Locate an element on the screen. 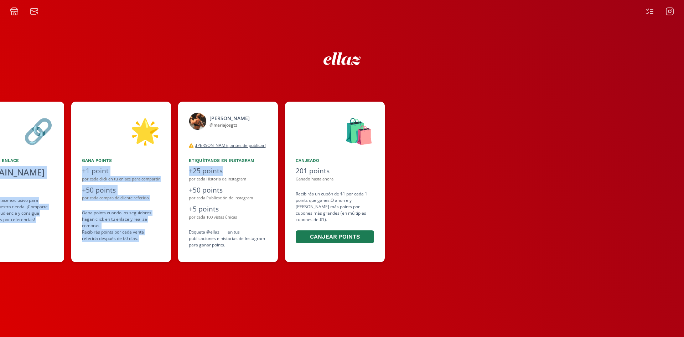 The height and width of the screenshot is (337, 684). button: Canjear points is located at coordinates (335, 237).